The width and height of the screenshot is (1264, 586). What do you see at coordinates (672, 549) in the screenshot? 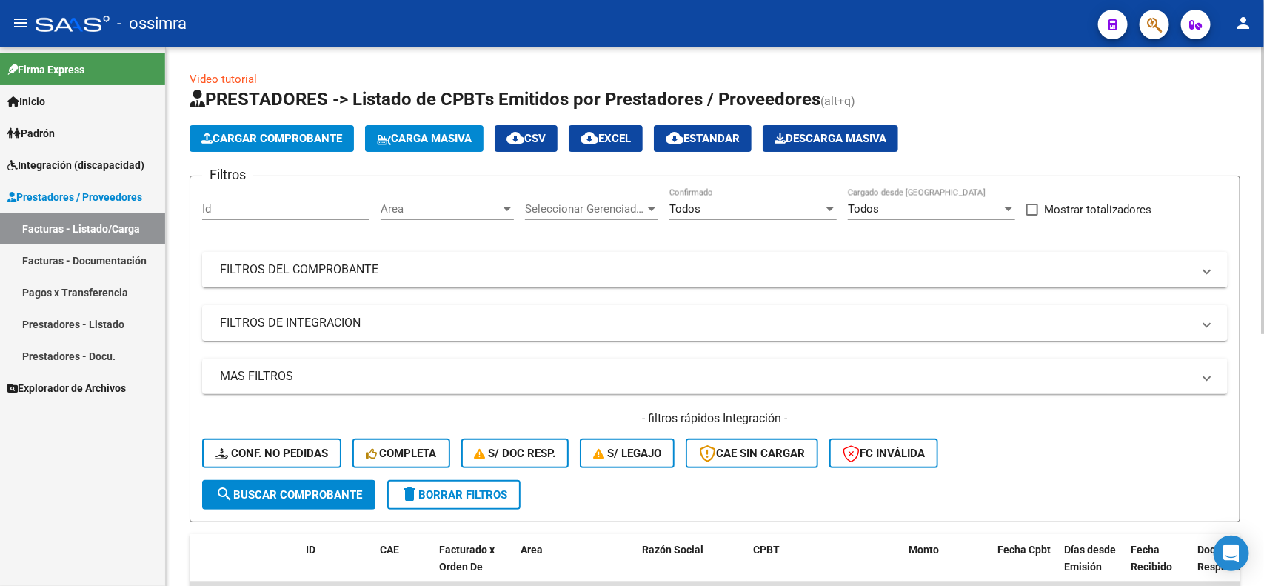
I see `span: Razón Social` at bounding box center [672, 549].